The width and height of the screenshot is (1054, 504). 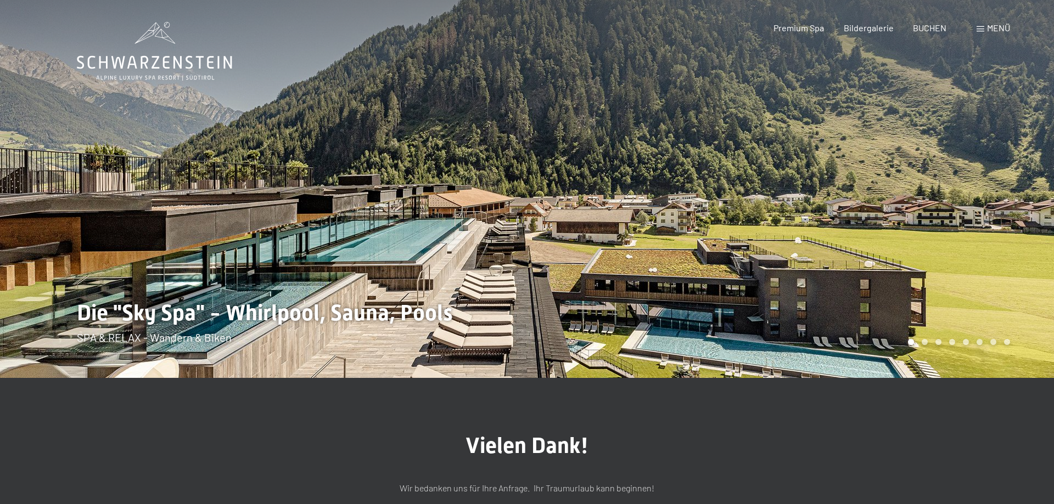 I want to click on div: Carousel Page 7, so click(x=993, y=342).